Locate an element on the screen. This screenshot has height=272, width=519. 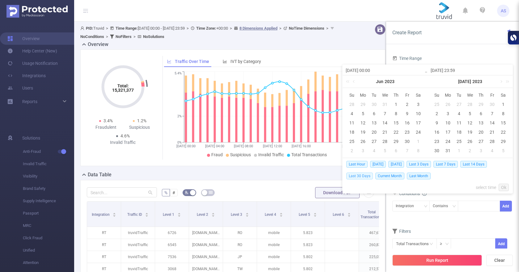
tspan: 2% is located at coordinates (179, 116).